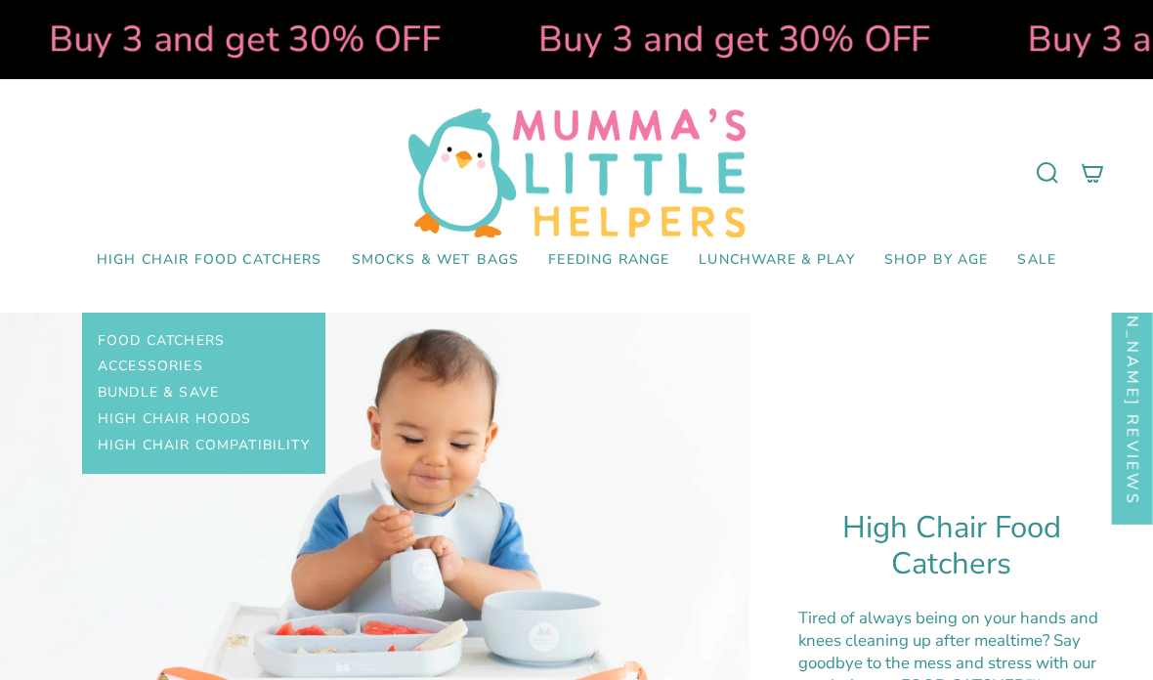 This screenshot has width=1153, height=680. Describe the element at coordinates (150, 366) in the screenshot. I see `span: Accessories` at that location.